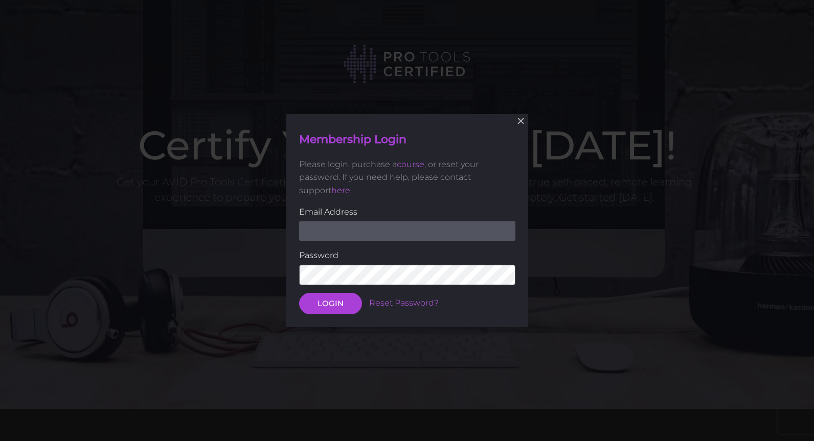 This screenshot has width=814, height=441. I want to click on a: course, so click(411, 164).